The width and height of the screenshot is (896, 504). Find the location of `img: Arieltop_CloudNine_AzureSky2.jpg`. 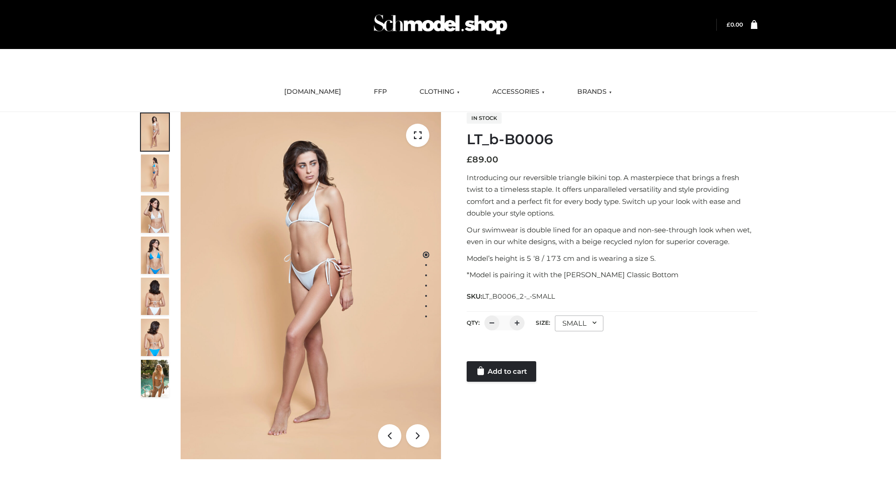

img: Arieltop_CloudNine_AzureSky2.jpg is located at coordinates (155, 378).